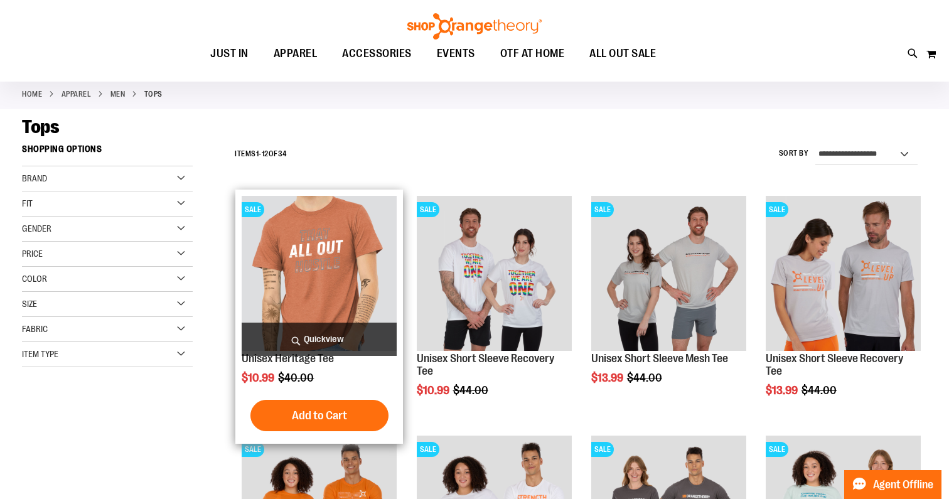  I want to click on span: 1, so click(257, 154).